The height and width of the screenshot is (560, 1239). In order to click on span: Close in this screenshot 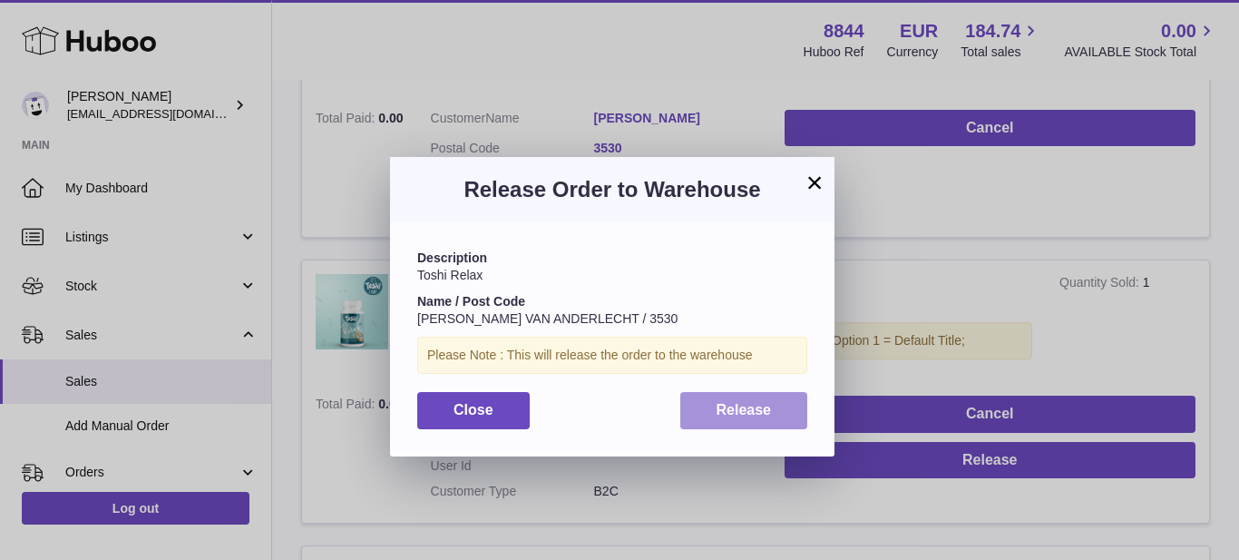, I will do `click(474, 409)`.